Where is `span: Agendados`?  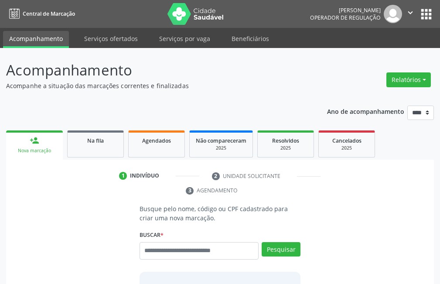
span: Agendados is located at coordinates (156, 140).